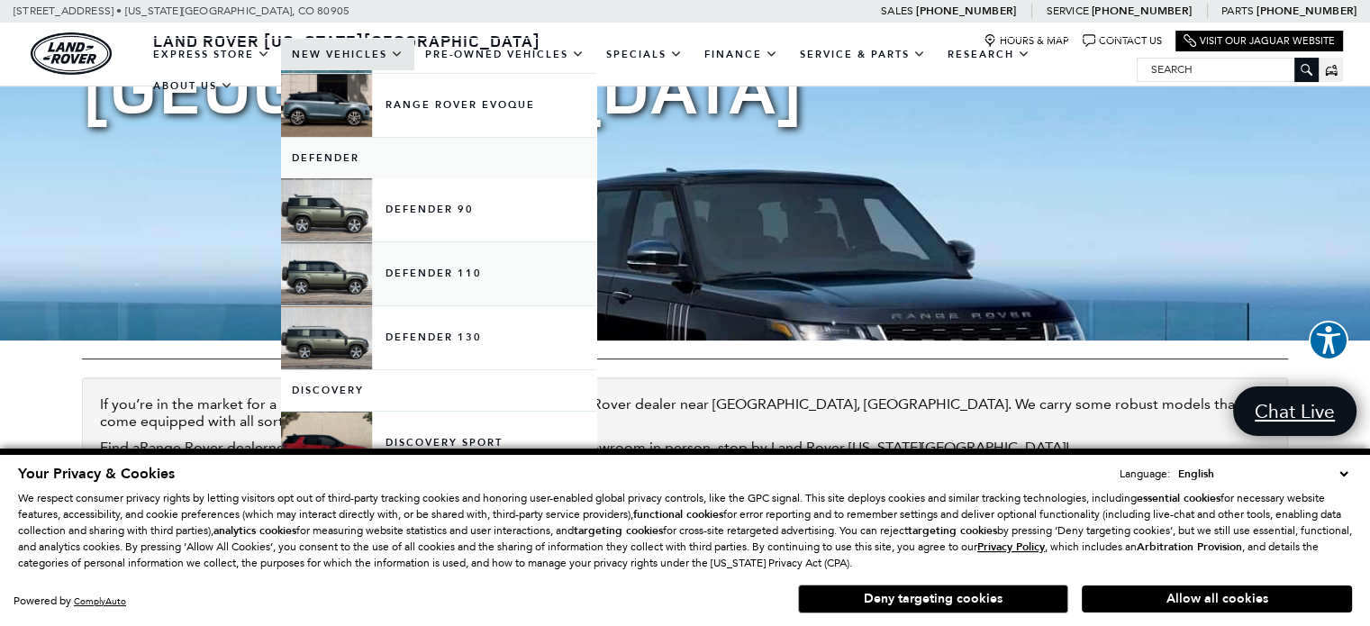  What do you see at coordinates (1026, 41) in the screenshot?
I see `a: Hours & Map` at bounding box center [1026, 41].